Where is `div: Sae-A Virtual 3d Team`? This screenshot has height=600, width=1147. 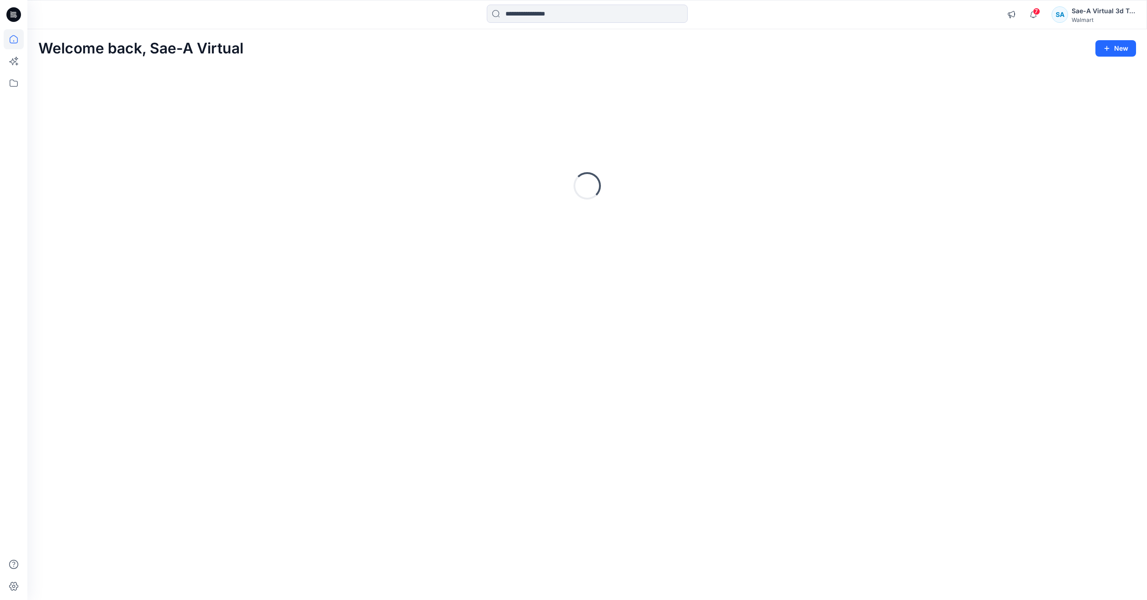 div: Sae-A Virtual 3d Team is located at coordinates (1104, 11).